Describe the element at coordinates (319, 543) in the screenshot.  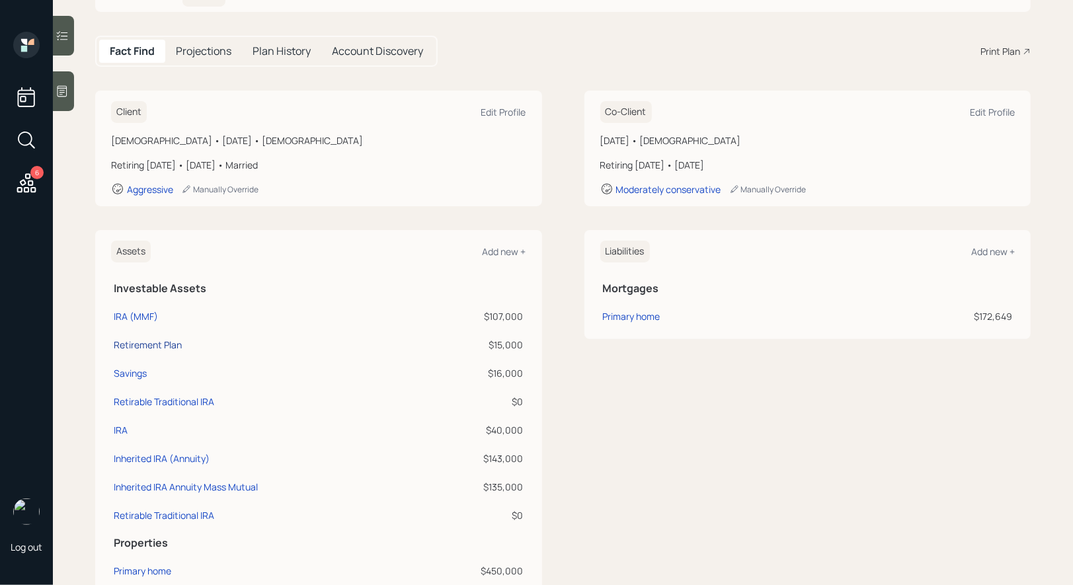
I see `h5: Properties` at that location.